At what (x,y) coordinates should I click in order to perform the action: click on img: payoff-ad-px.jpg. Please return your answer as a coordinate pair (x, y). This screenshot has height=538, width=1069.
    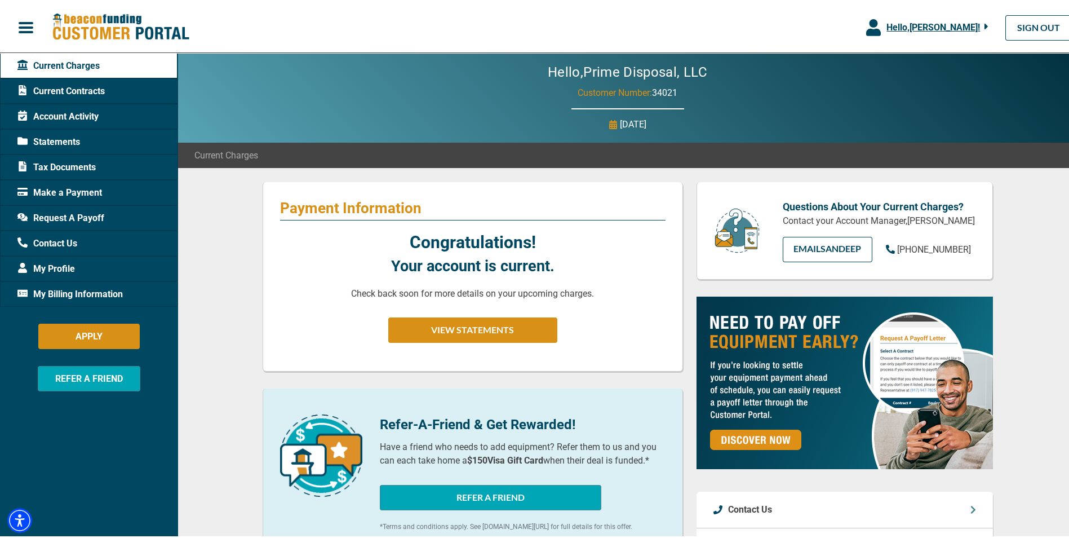
    Looking at the image, I should click on (845, 380).